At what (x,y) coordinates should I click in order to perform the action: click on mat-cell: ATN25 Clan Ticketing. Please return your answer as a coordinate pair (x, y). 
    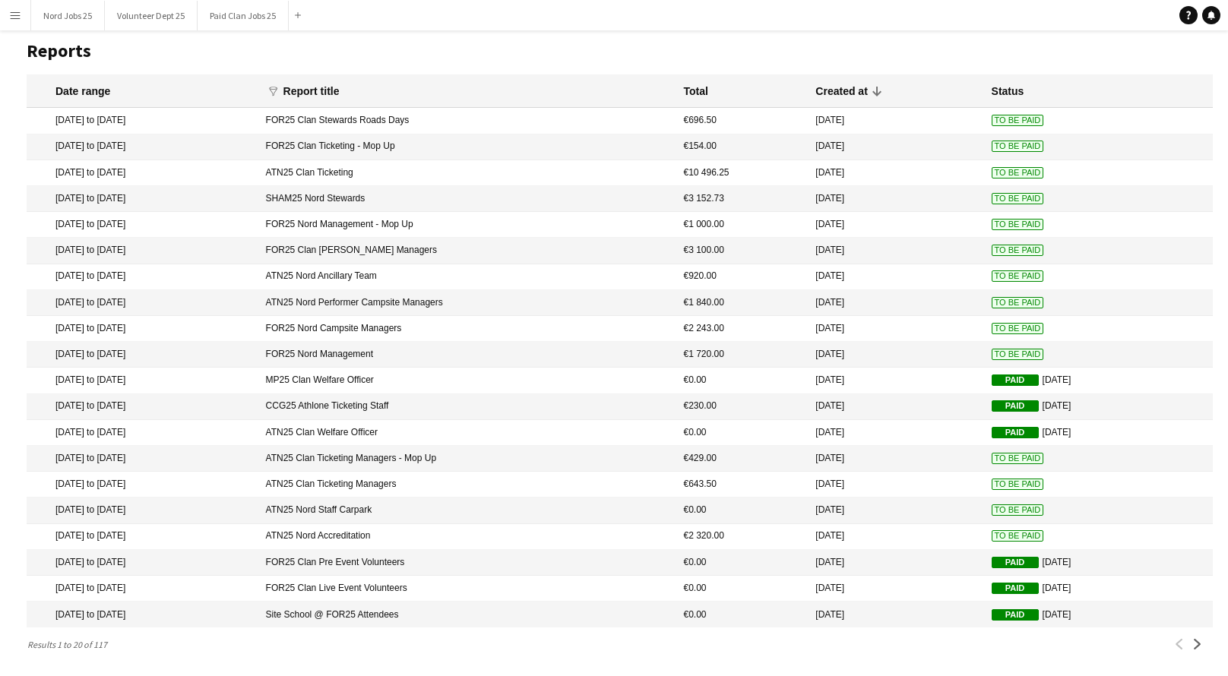
    Looking at the image, I should click on (467, 173).